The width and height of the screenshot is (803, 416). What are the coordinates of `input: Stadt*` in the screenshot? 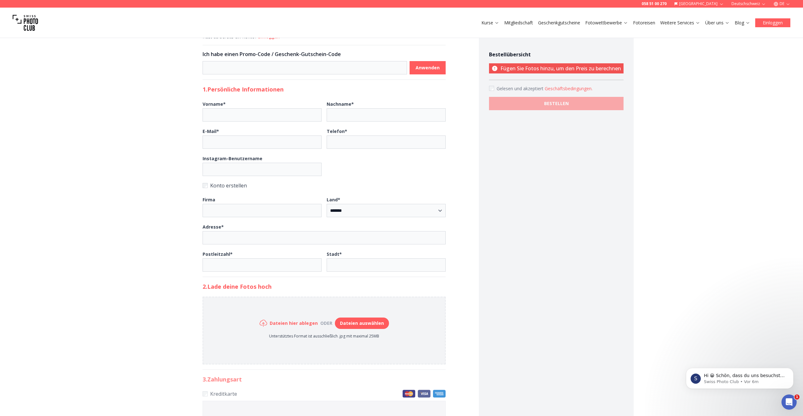 It's located at (386, 265).